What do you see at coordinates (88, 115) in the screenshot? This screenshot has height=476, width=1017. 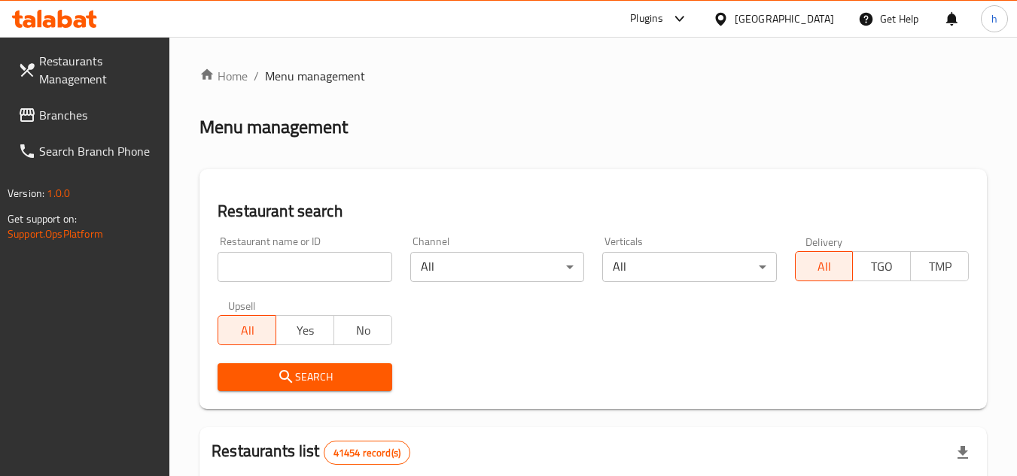 I see `a: Branches` at bounding box center [88, 115].